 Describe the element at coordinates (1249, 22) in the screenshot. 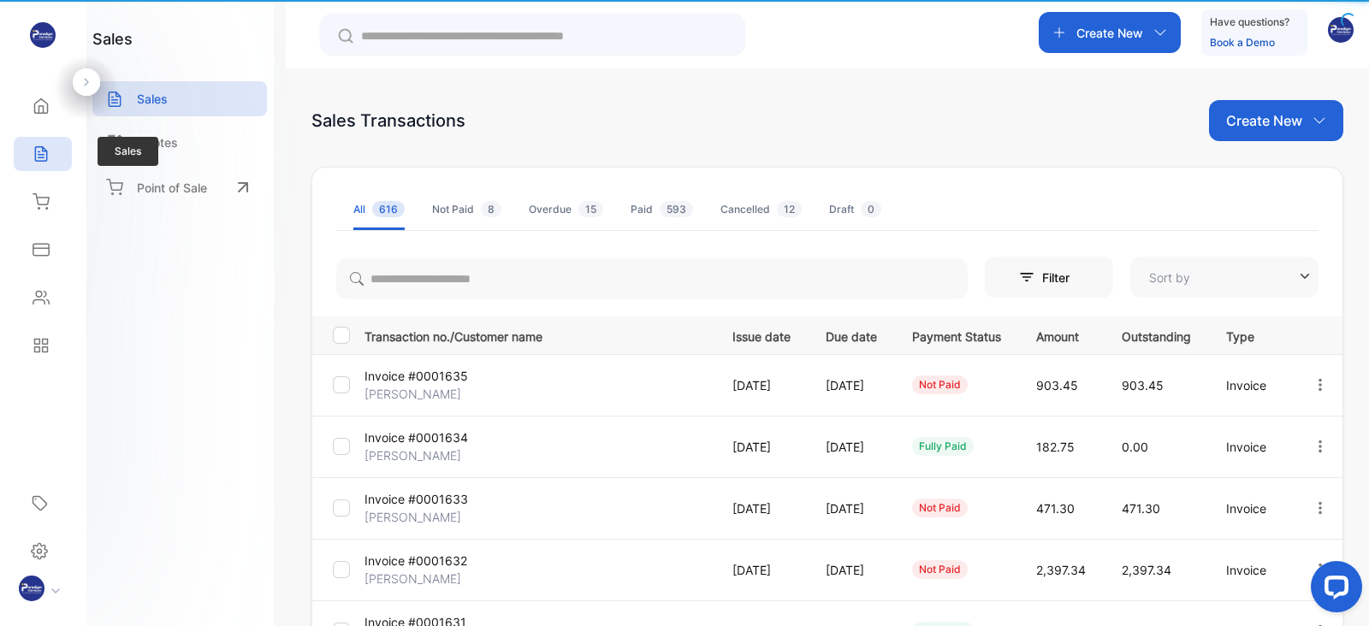

I see `p: Have questions?` at that location.